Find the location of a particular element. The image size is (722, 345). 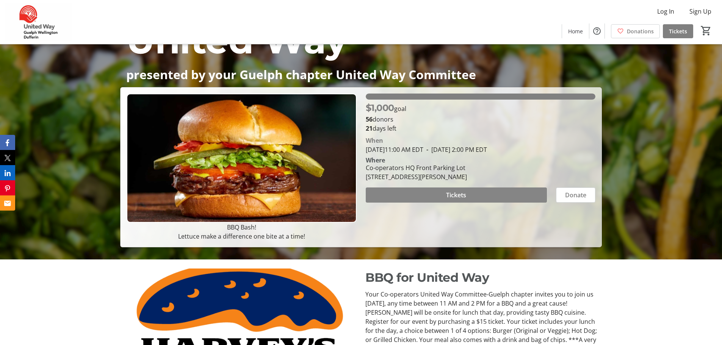

img: Campaign CTA Media Photo is located at coordinates (241, 158).